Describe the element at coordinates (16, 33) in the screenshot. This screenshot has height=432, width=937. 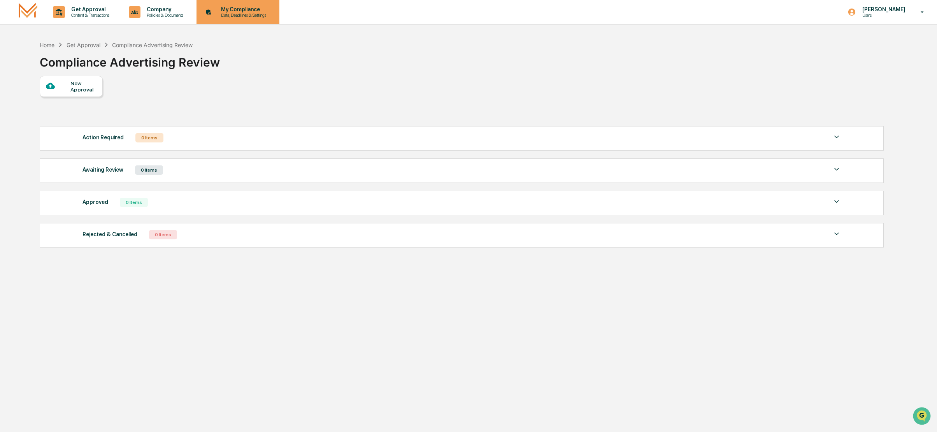
I see `img: Greenboard` at that location.